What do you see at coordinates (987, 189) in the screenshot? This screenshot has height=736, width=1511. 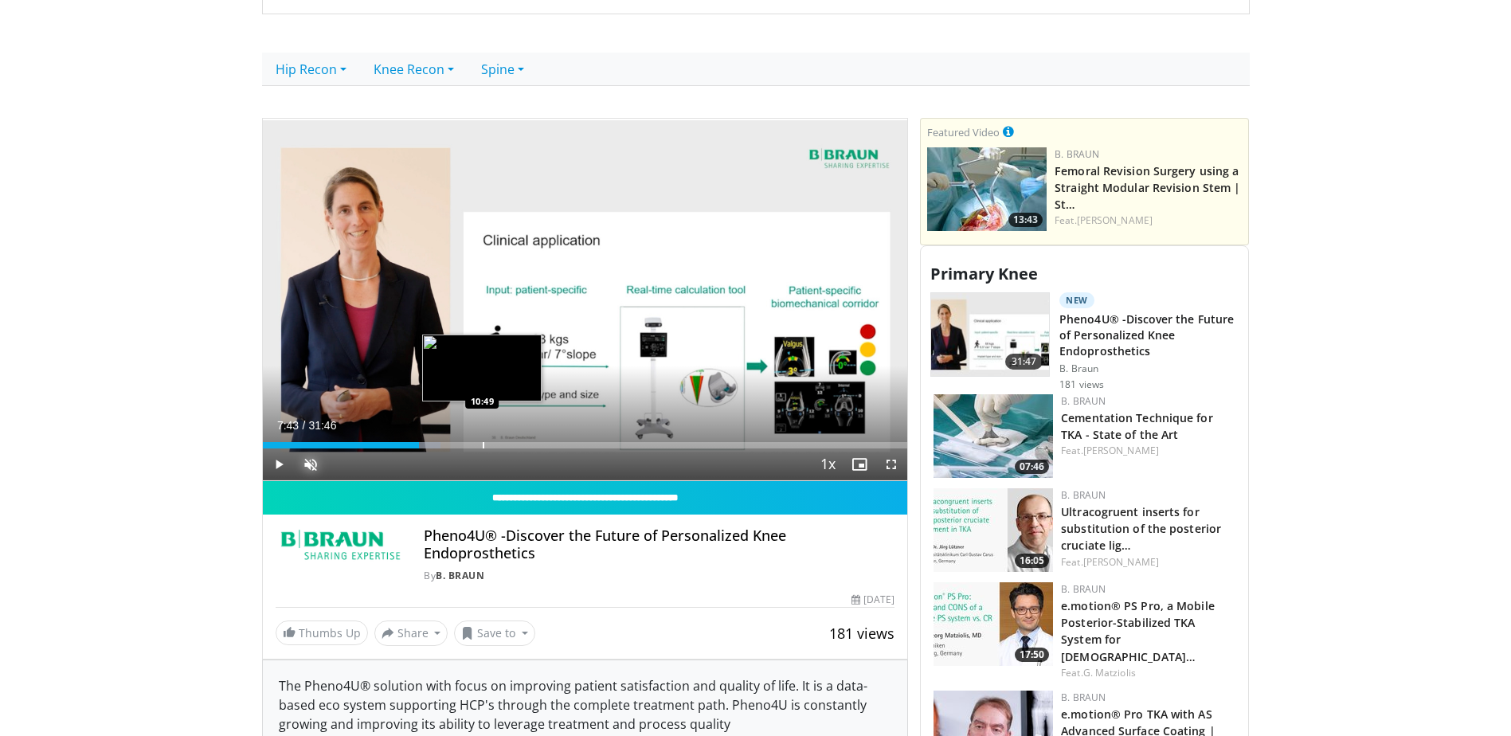 I see `img: 4275ad52-8fa6-4779-9598-00e5d5b95857.150x105_q85_crop-smart_upscale.jpg` at bounding box center [987, 189].